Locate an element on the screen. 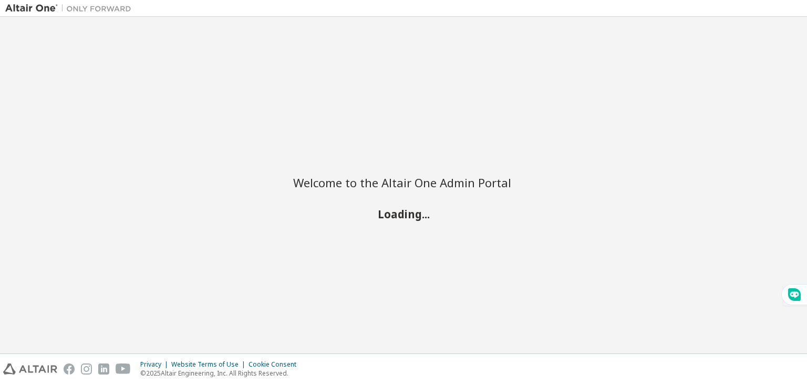 This screenshot has width=807, height=384. div: Website Terms of Use is located at coordinates (210, 364).